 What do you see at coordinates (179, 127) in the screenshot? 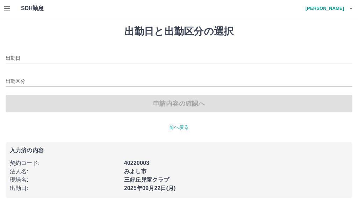
I see `p: 前へ戻る` at bounding box center [179, 127].